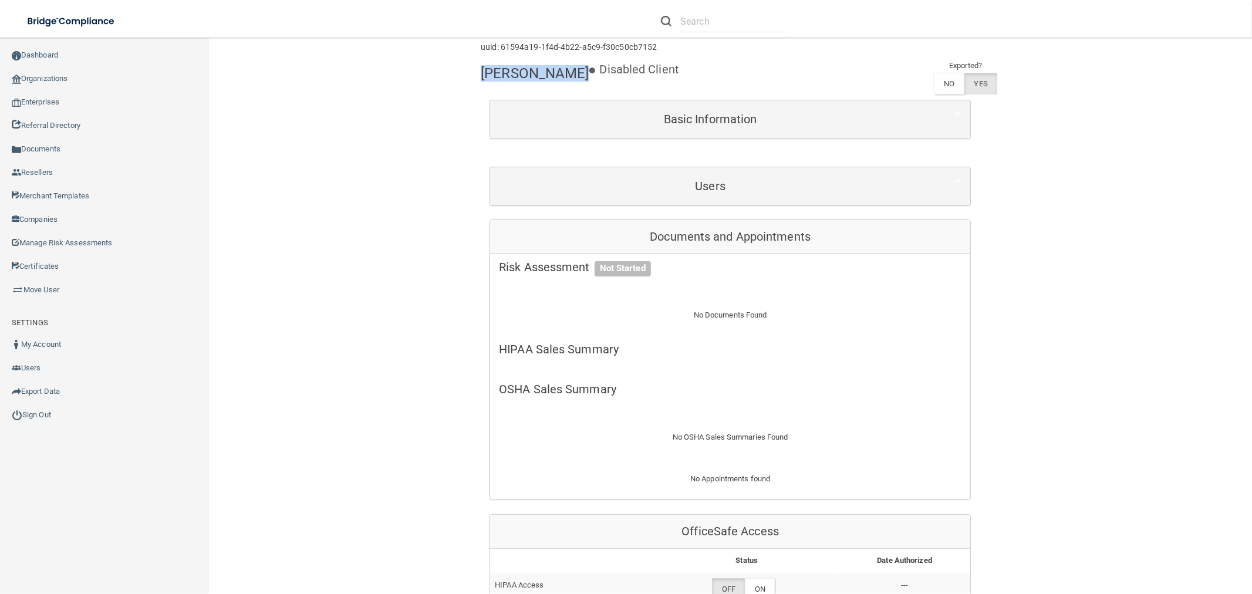 The image size is (1252, 594). I want to click on div: No Appointments found, so click(730, 486).